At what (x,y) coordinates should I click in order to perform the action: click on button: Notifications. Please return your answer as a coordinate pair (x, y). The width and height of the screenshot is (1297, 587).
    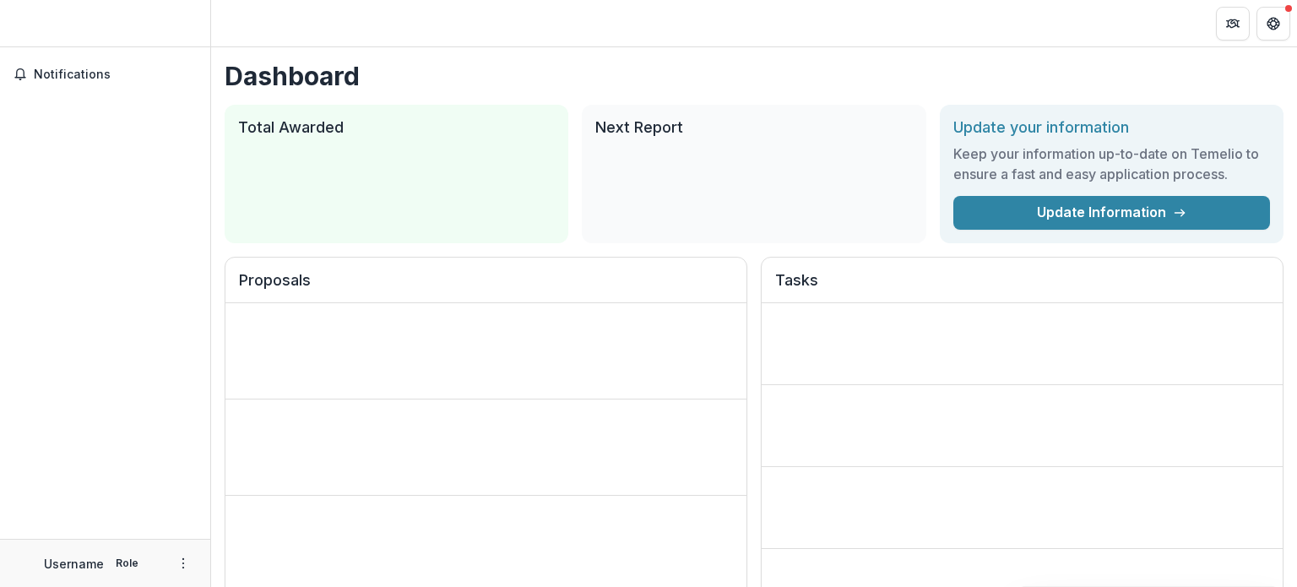
    Looking at the image, I should click on (105, 74).